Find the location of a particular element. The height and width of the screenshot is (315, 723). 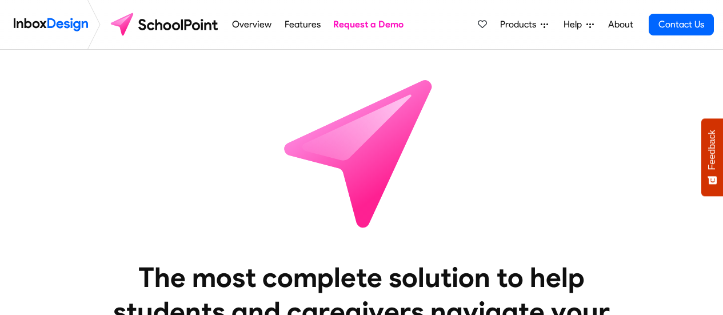

img: icon_schoolpoint.svg is located at coordinates (362, 153).